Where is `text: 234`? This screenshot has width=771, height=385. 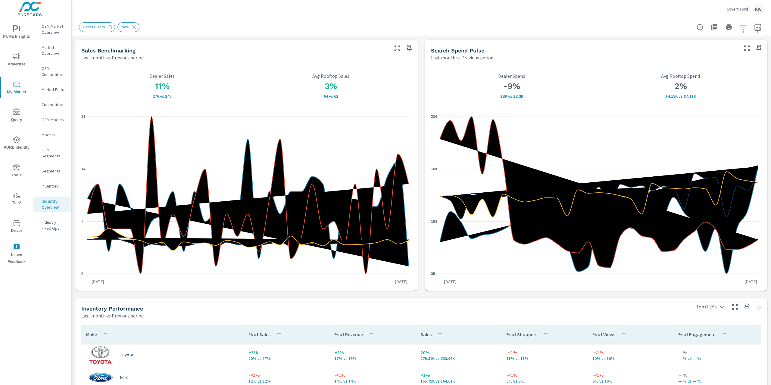
text: 234 is located at coordinates (434, 117).